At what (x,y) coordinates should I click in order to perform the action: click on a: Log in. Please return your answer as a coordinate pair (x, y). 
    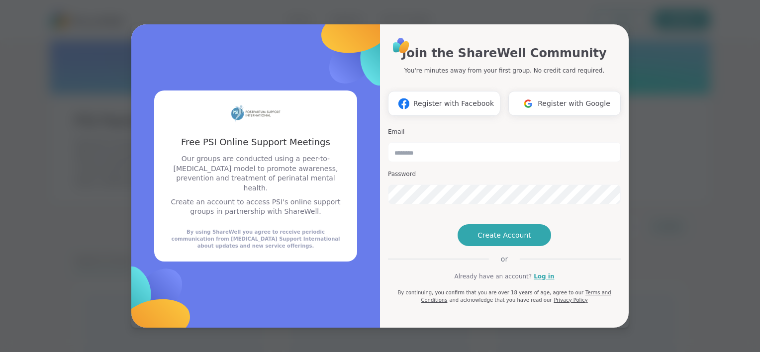
    Looking at the image, I should click on (543, 276).